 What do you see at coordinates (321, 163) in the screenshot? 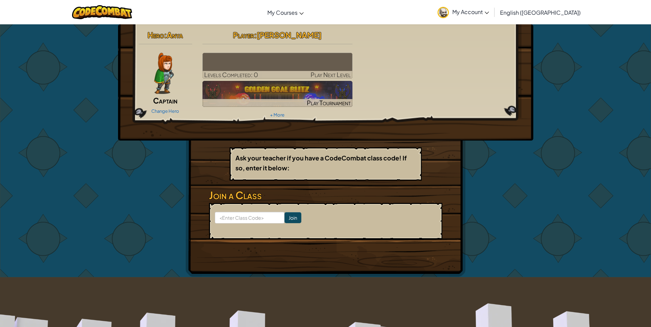
I see `b: Ask your teacher if you have a CodeCombat class code! If so, enter it below:` at bounding box center [321, 163].